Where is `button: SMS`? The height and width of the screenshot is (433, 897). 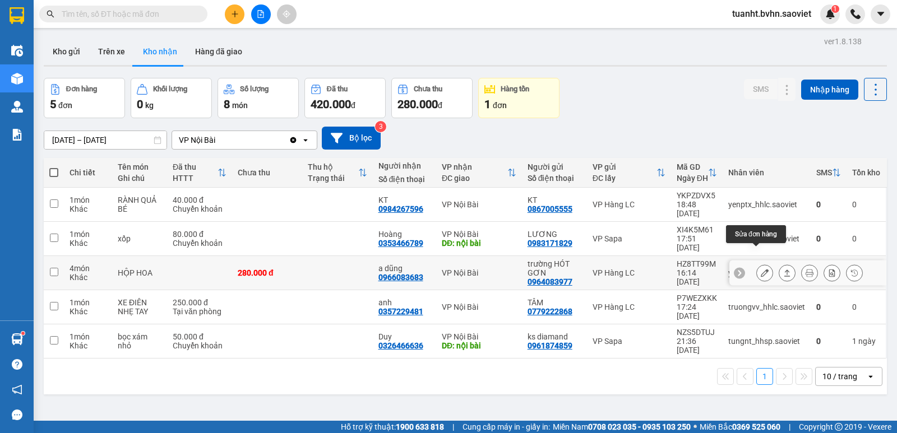 button: SMS is located at coordinates (760, 89).